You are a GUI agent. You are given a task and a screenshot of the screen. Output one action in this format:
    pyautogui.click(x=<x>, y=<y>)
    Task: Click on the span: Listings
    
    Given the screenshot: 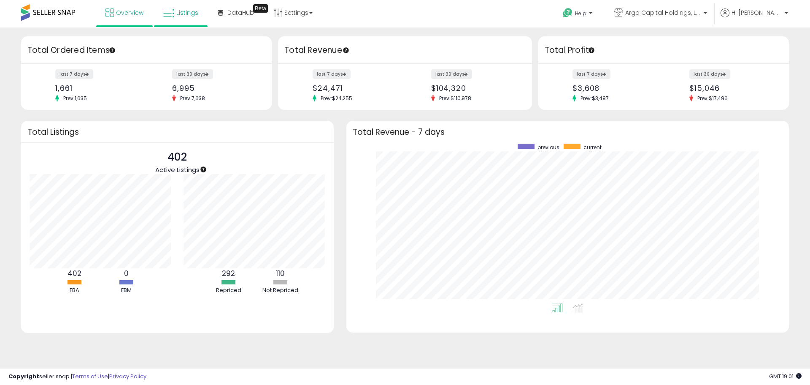 What is the action you would take?
    pyautogui.click(x=187, y=13)
    